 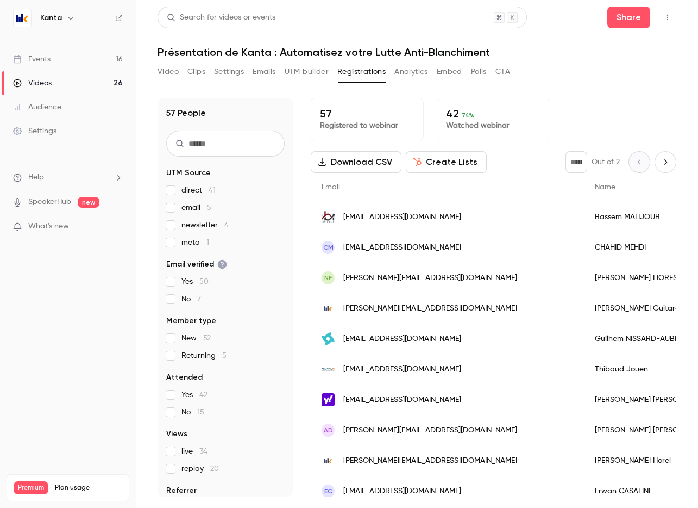 What do you see at coordinates (199, 299) in the screenshot?
I see `span: 7` at bounding box center [199, 299].